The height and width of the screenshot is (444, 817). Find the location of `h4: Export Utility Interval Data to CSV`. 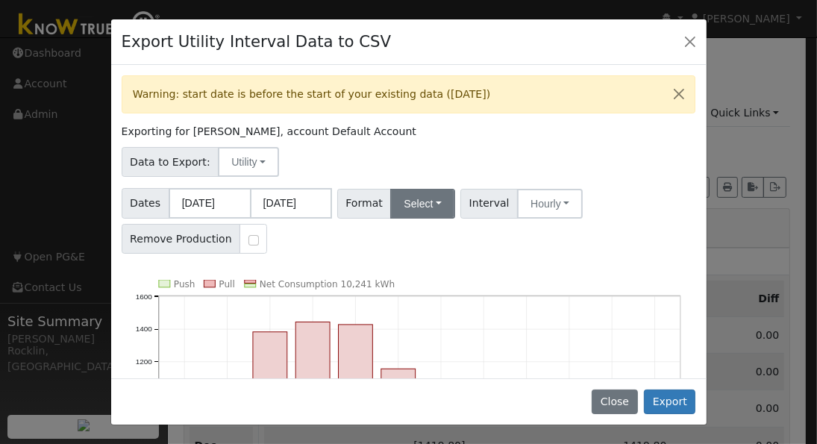

h4: Export Utility Interval Data to CSV is located at coordinates (257, 42).